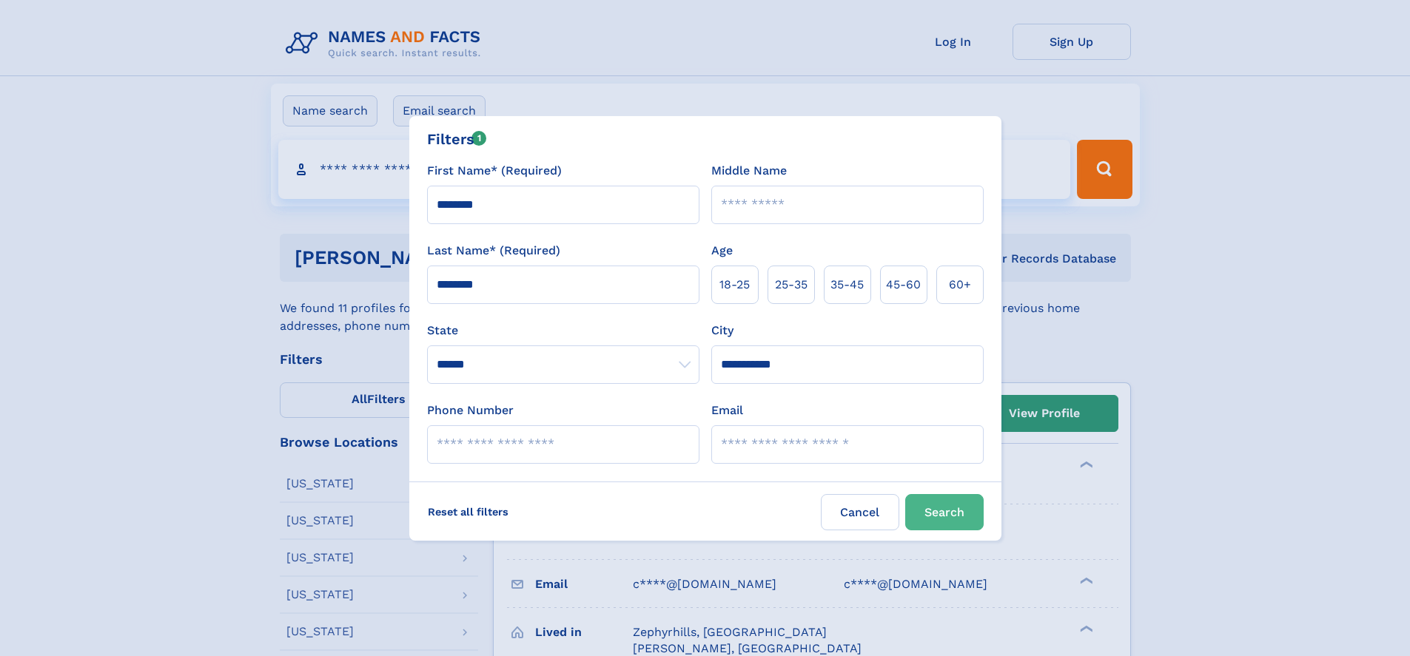  What do you see at coordinates (903, 285) in the screenshot?
I see `span: 45‑60` at bounding box center [903, 285].